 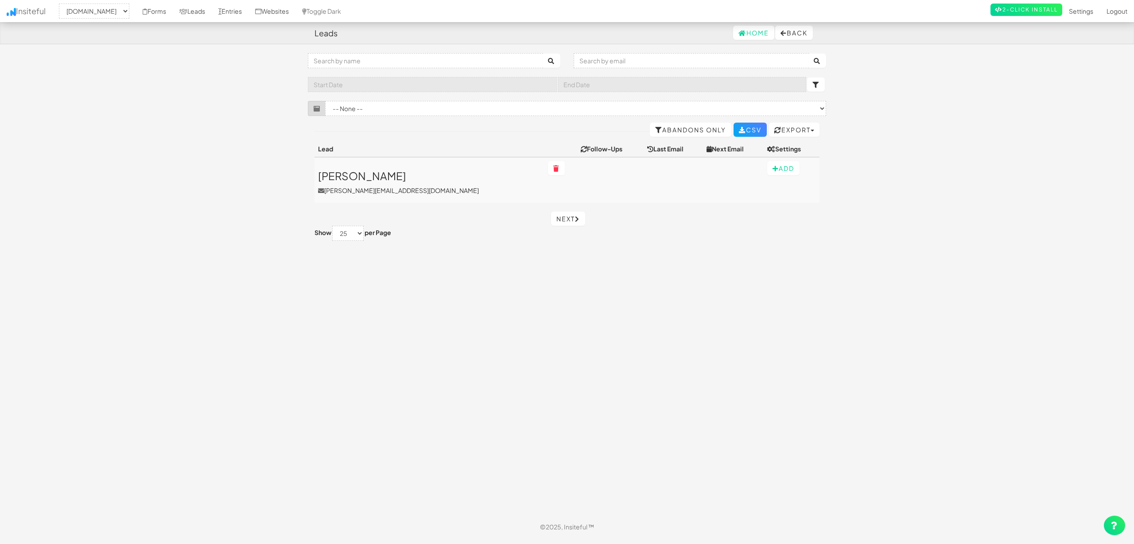 I want to click on label: Show, so click(x=323, y=232).